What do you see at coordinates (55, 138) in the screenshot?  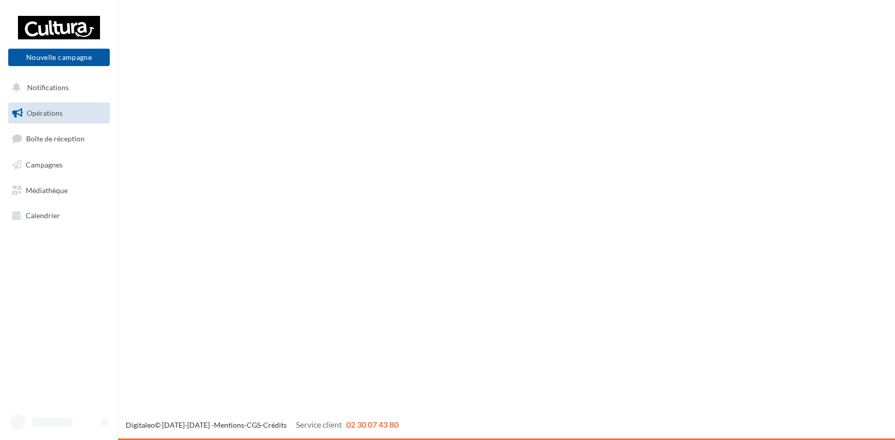 I see `span: Boîte de réception` at bounding box center [55, 138].